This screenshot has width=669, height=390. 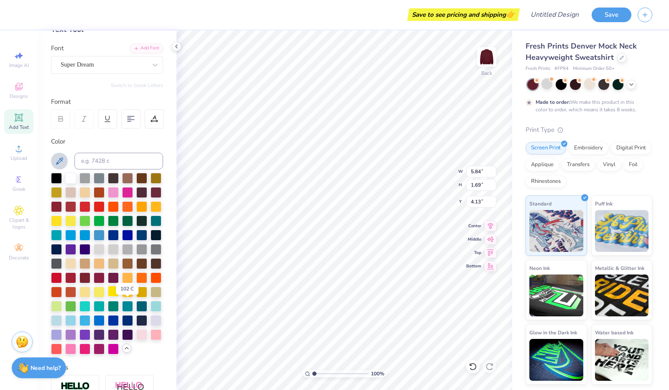 What do you see at coordinates (46, 368) in the screenshot?
I see `strong: Need help?` at bounding box center [46, 368].